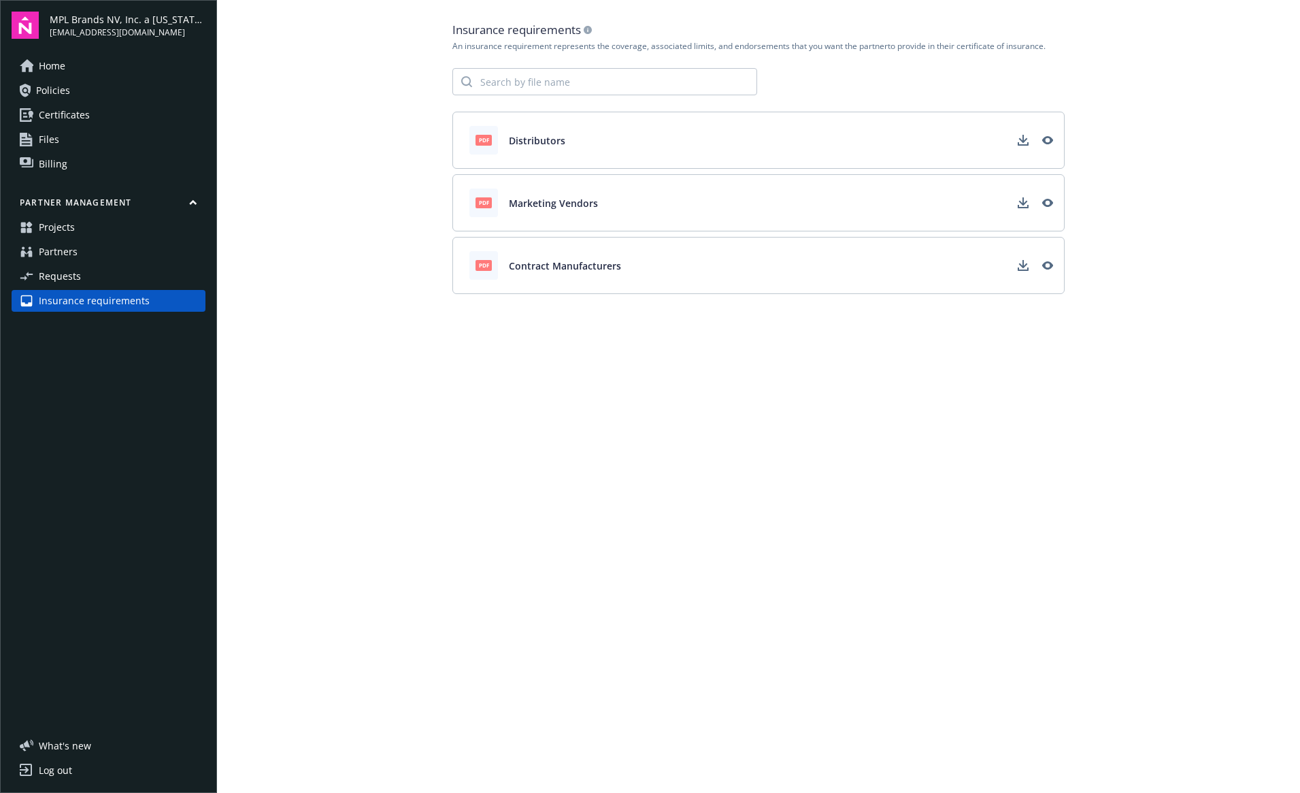 This screenshot has width=1300, height=793. Describe the element at coordinates (108, 205) in the screenshot. I see `button: Partner management` at that location.